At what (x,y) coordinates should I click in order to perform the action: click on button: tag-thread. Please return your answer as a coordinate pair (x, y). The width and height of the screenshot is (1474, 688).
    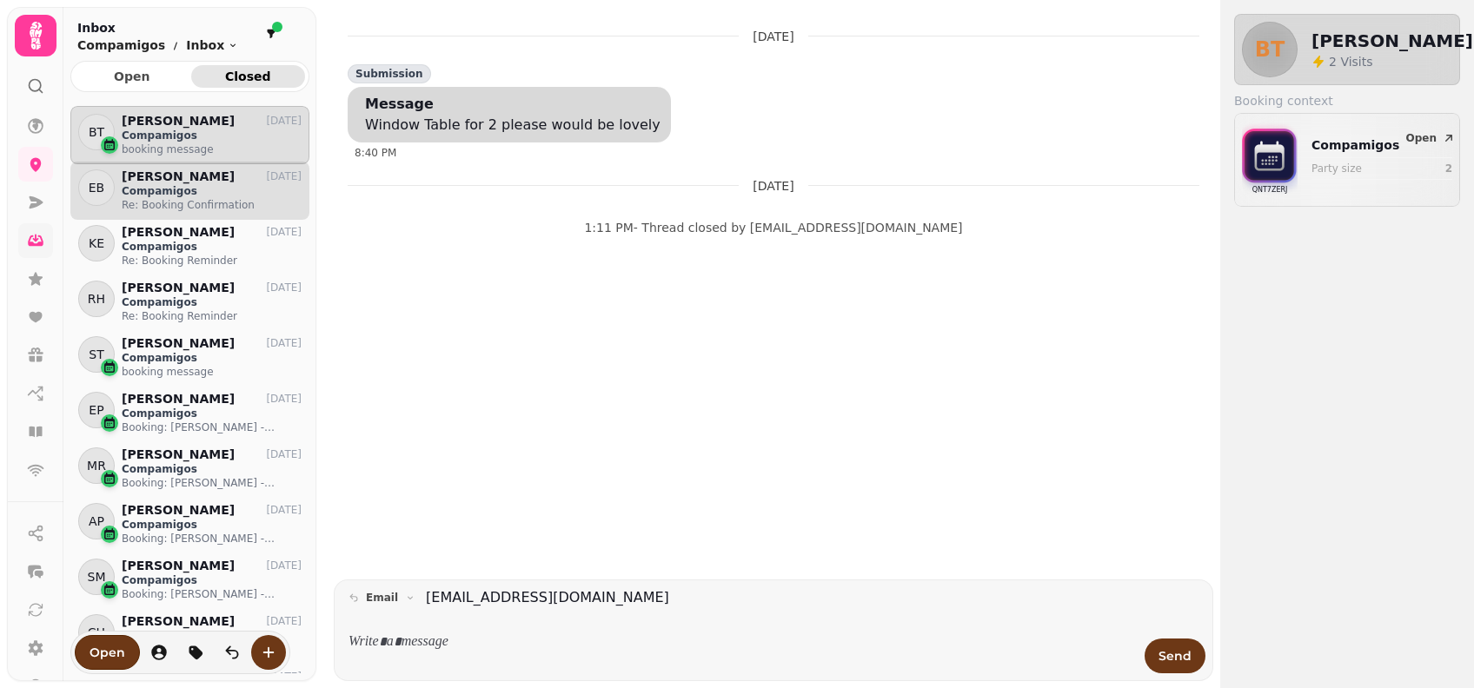
    Looking at the image, I should click on (196, 653).